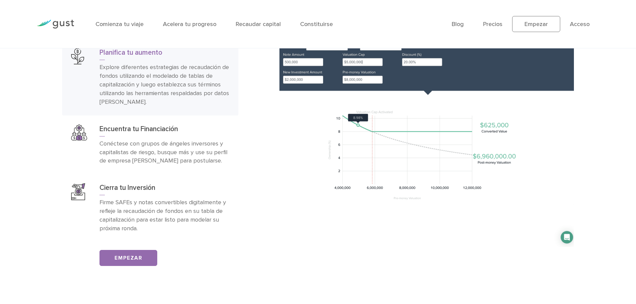  Describe the element at coordinates (190, 24) in the screenshot. I see `font: Acelera tu progreso` at that location.